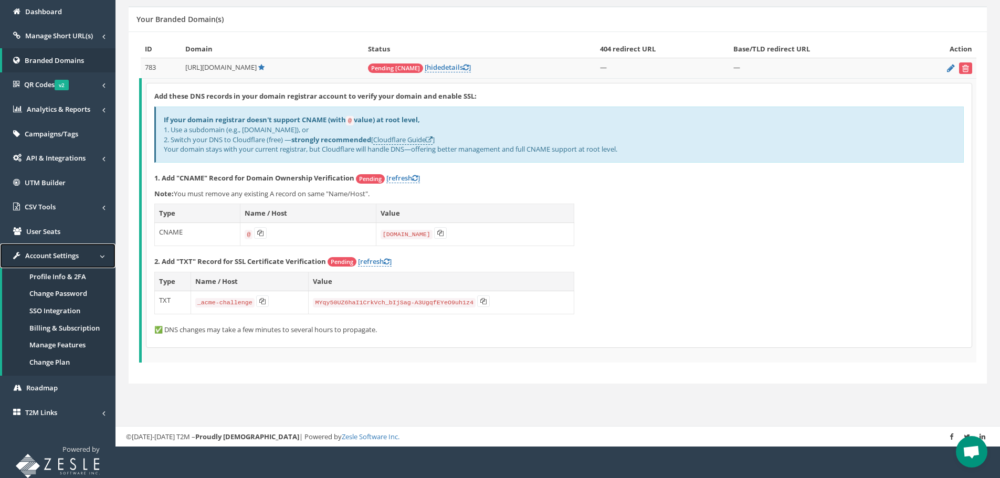 This screenshot has width=1000, height=478. I want to click on span: T2M Links, so click(41, 413).